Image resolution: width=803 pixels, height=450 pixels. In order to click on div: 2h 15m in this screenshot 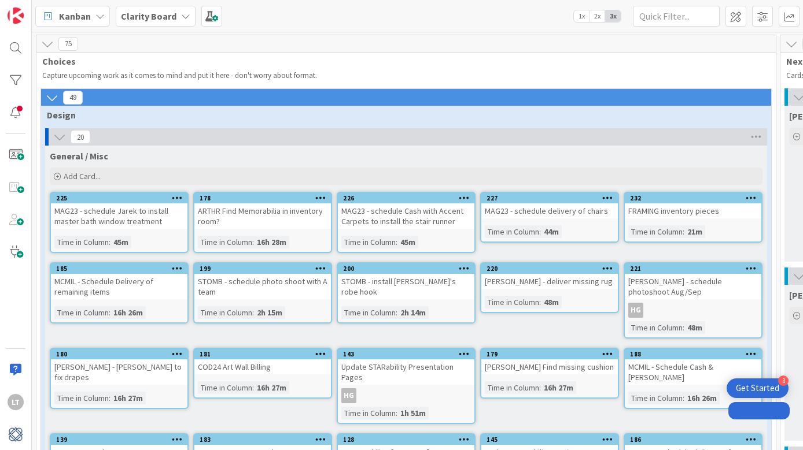, I will do `click(269, 313)`.